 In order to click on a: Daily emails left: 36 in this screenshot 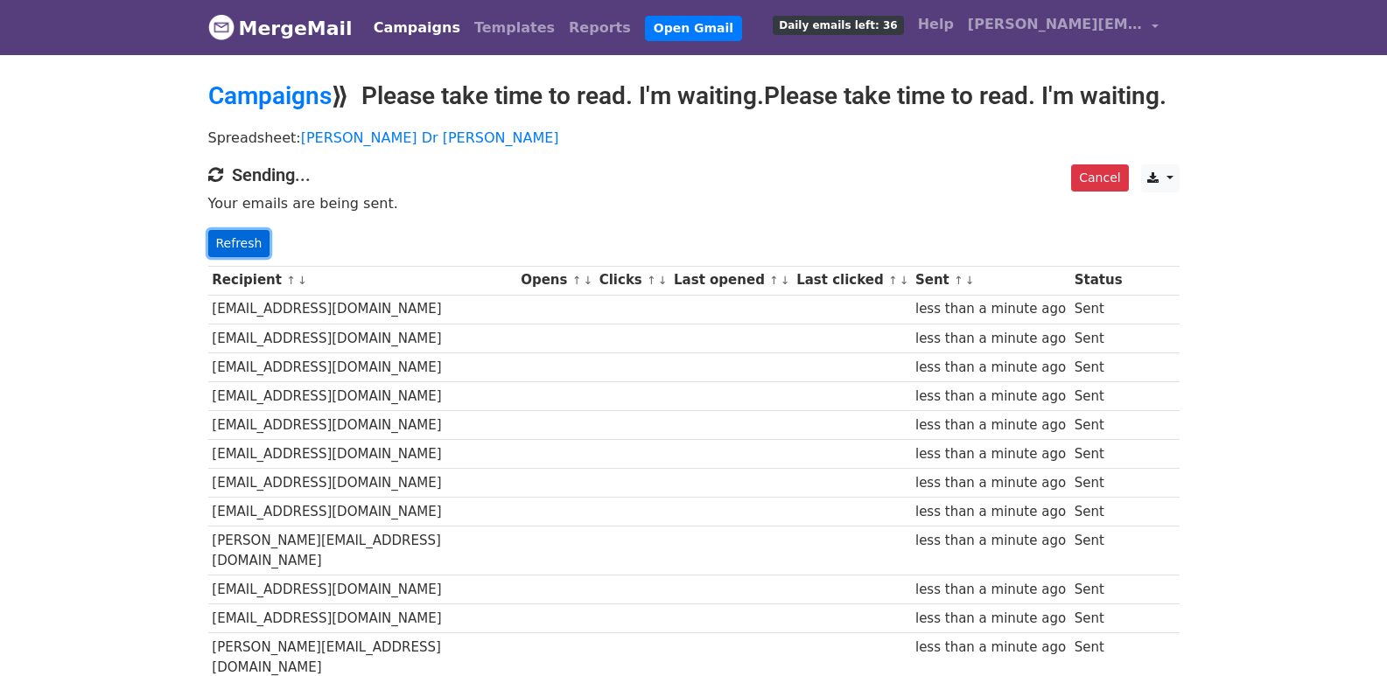, I will do `click(837, 24)`.